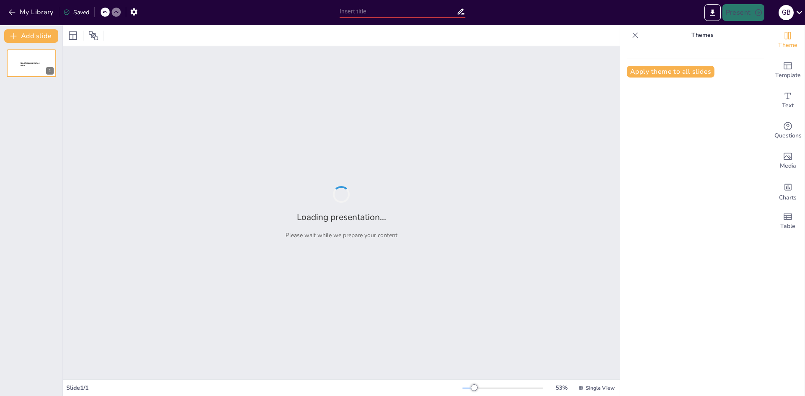 The image size is (805, 396). What do you see at coordinates (31, 36) in the screenshot?
I see `button: Add slide` at bounding box center [31, 36].